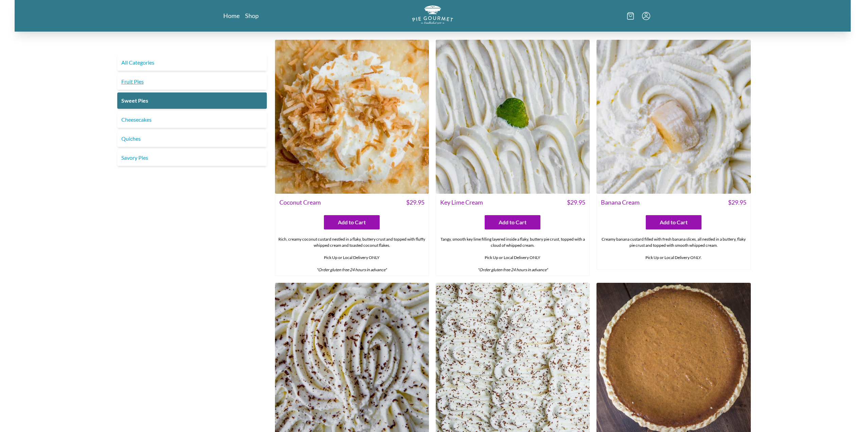 The height and width of the screenshot is (432, 865). Describe the element at coordinates (192, 139) in the screenshot. I see `a: Quiches` at that location.